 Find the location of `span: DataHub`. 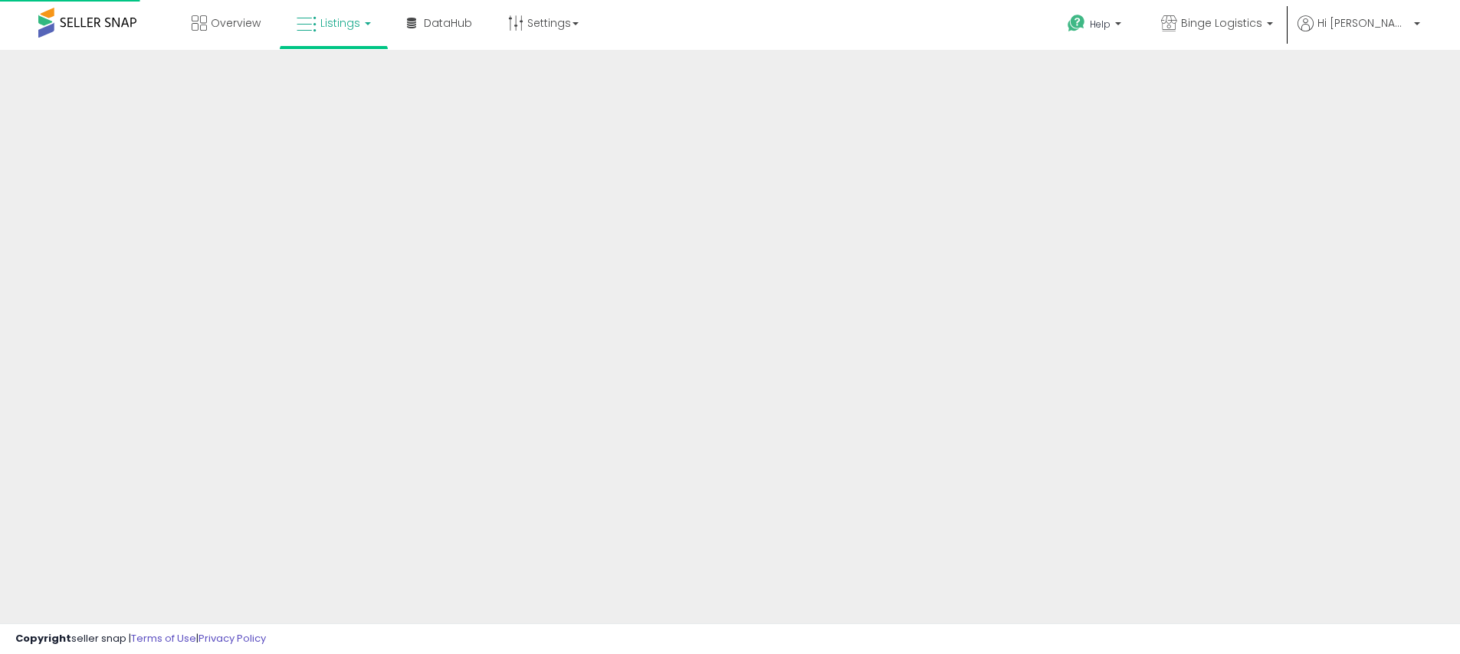

span: DataHub is located at coordinates (448, 23).